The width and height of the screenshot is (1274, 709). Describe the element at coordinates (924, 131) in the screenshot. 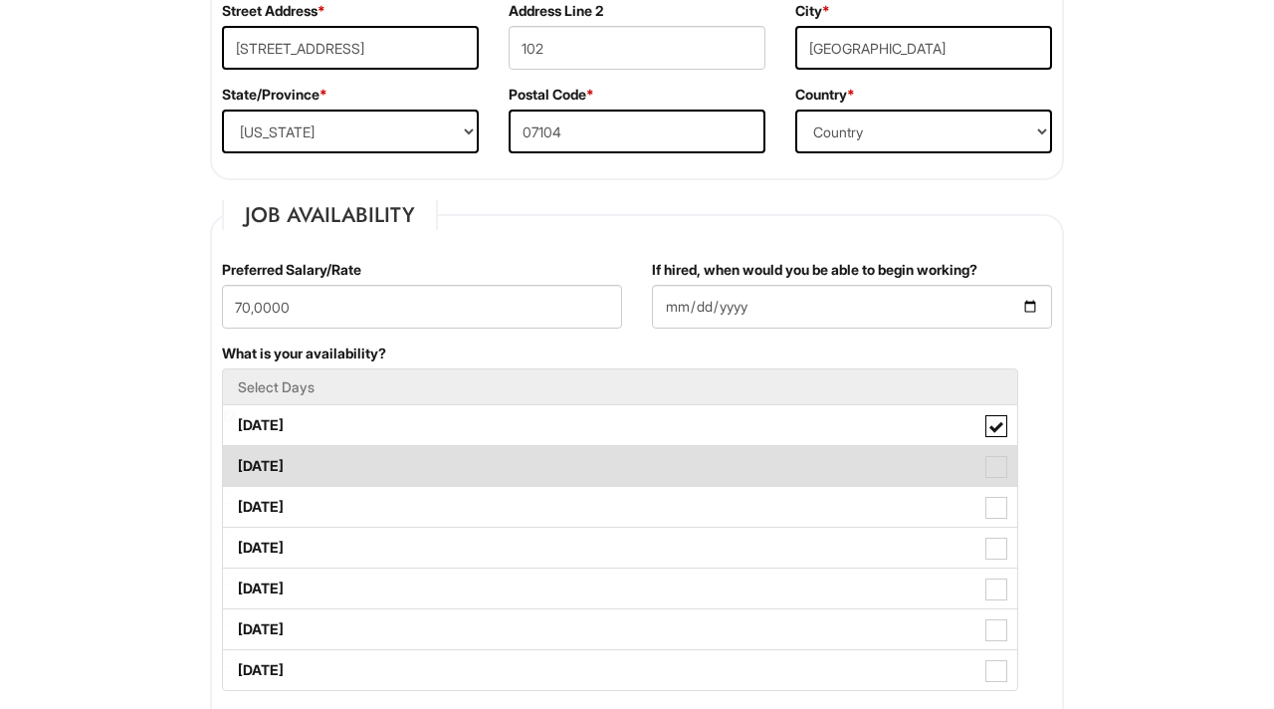

I see `select: Country` at that location.